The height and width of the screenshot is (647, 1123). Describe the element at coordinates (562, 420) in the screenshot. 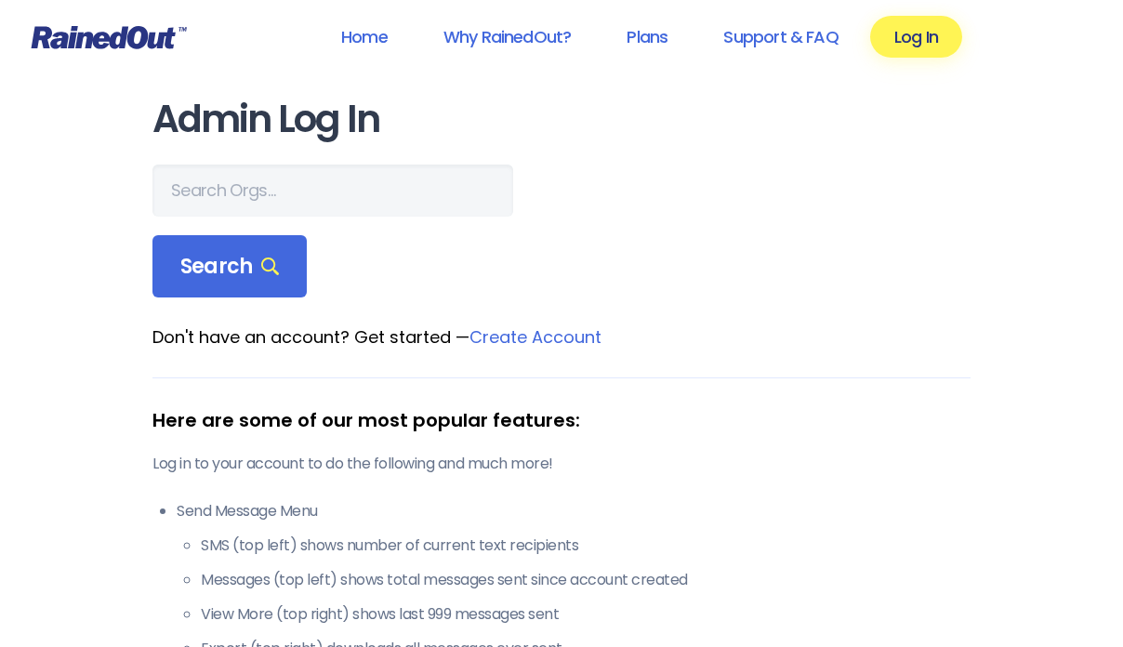

I see `div: Here are some of our most popular features:` at that location.